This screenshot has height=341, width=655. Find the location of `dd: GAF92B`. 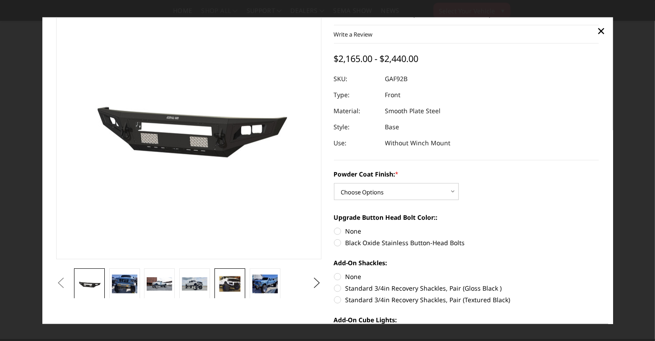

dd: GAF92B is located at coordinates (396, 79).